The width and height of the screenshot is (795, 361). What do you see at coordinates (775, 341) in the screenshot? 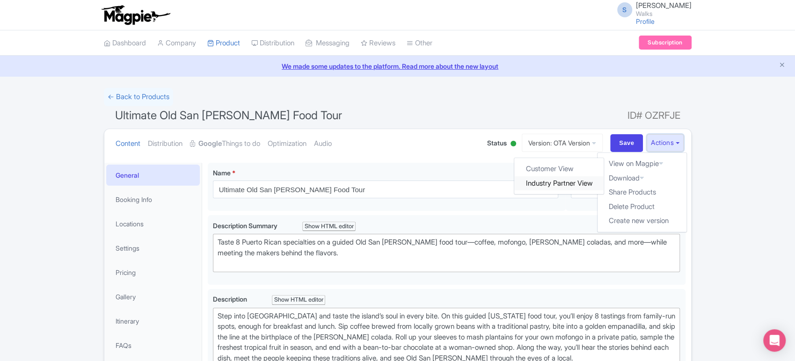
I see `div: Open Intercom Messenger` at bounding box center [775, 341].